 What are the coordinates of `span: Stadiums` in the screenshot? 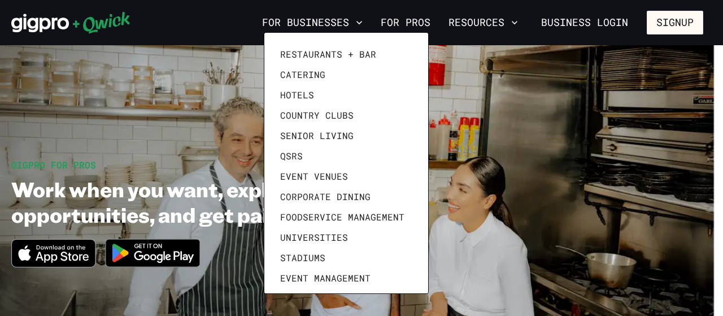 It's located at (303, 257).